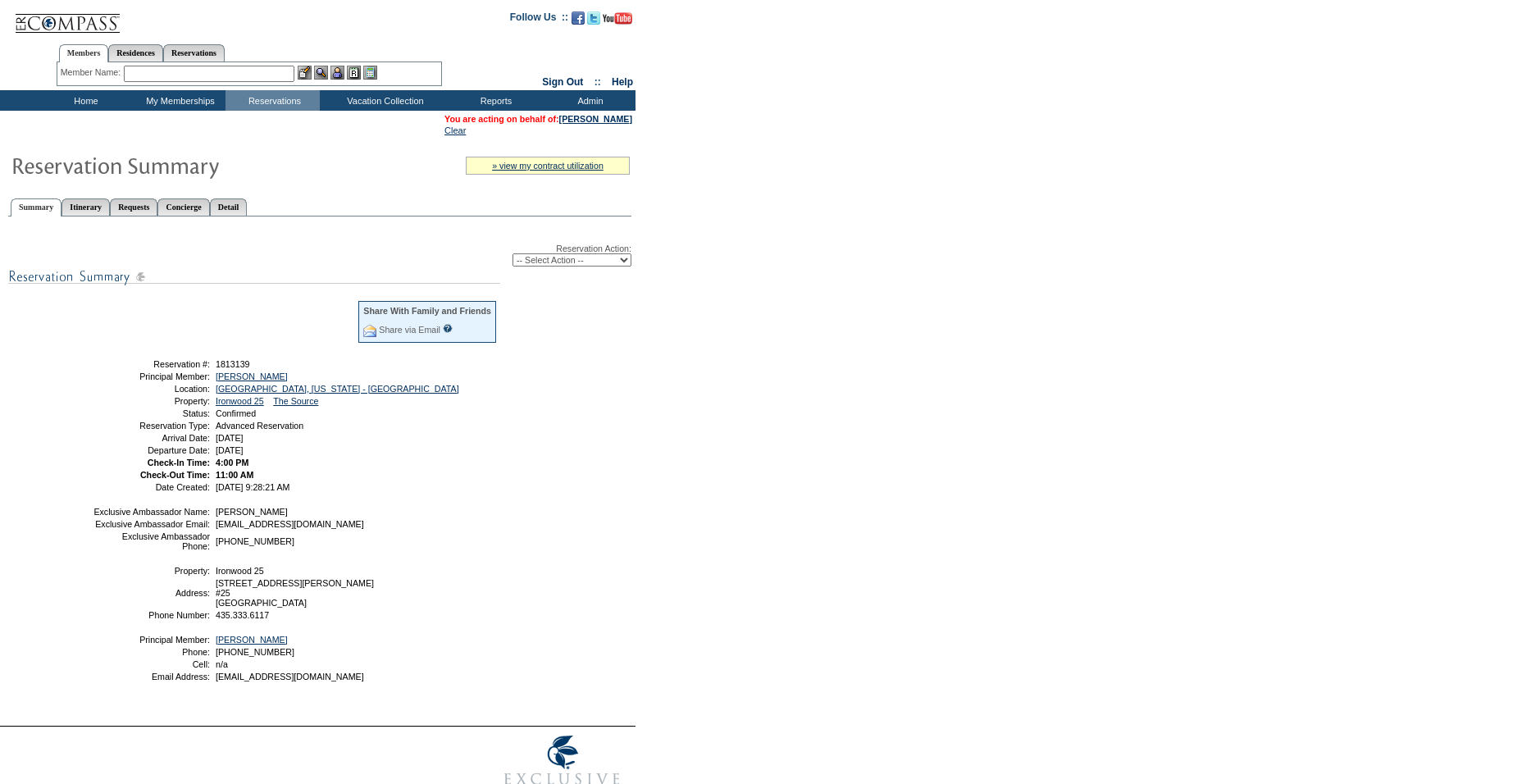 This screenshot has width=1517, height=784. What do you see at coordinates (259, 426) in the screenshot?
I see `span: Advanced Reservation` at bounding box center [259, 426].